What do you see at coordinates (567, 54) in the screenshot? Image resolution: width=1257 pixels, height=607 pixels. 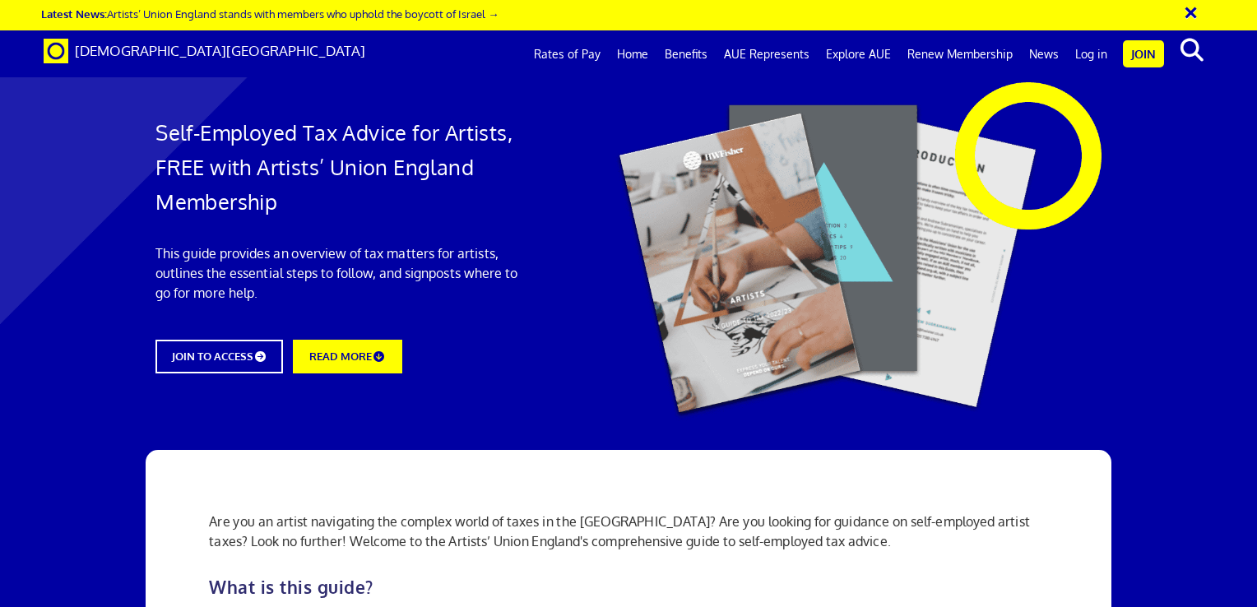 I see `a: Rates of Pay` at bounding box center [567, 54].